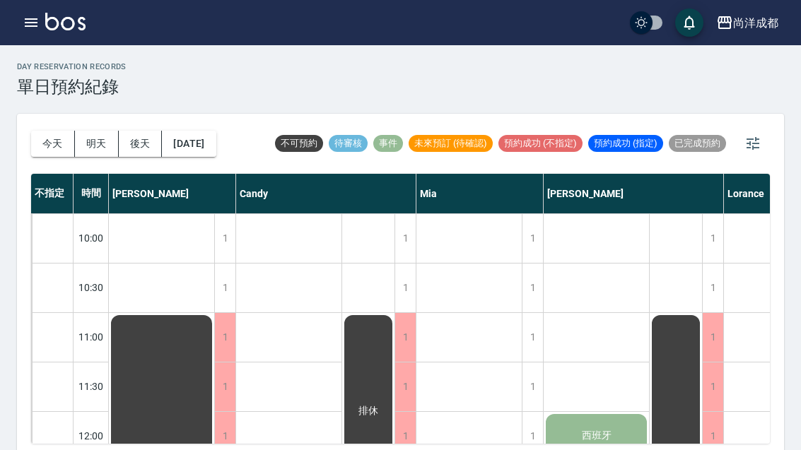  Describe the element at coordinates (65, 21) in the screenshot. I see `img: Logo` at that location.